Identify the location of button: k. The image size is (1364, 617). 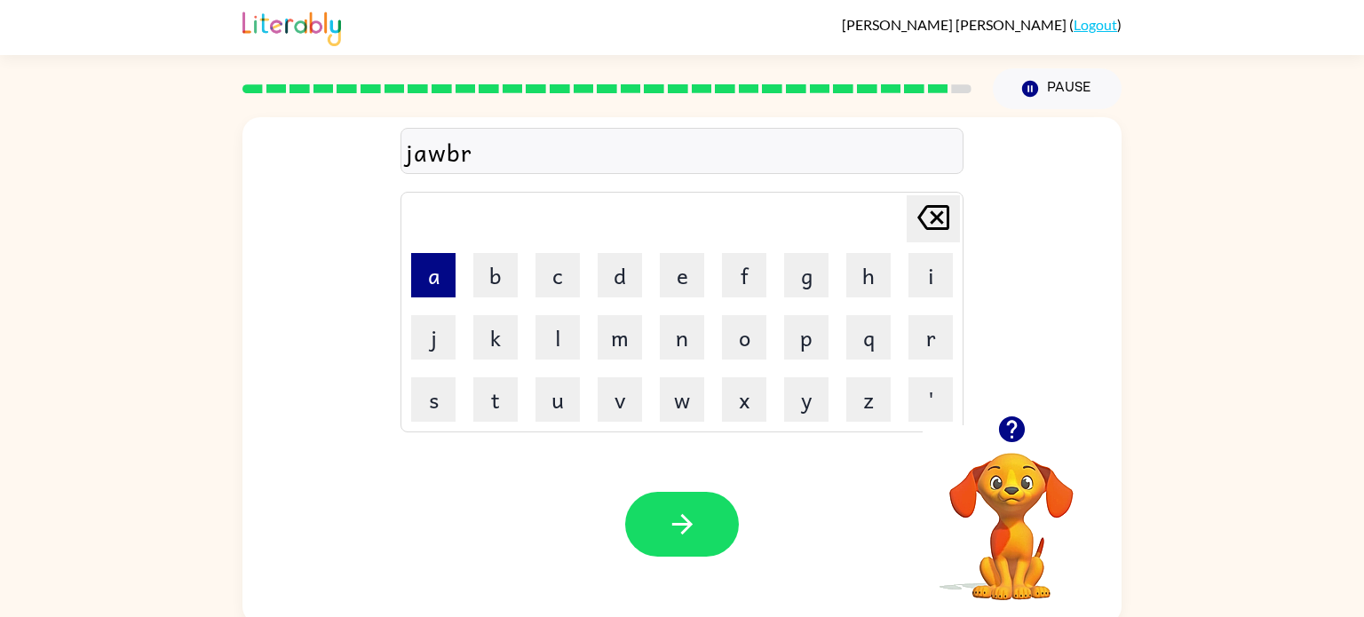
(496, 337).